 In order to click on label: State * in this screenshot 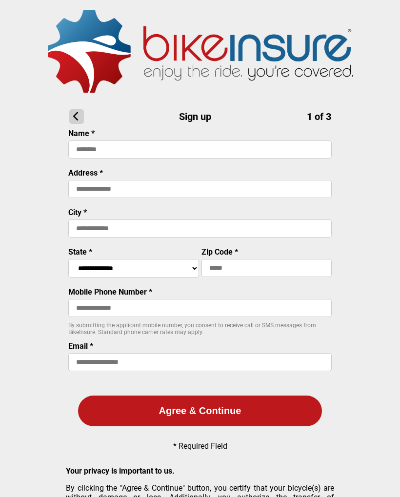, I will do `click(80, 251)`.